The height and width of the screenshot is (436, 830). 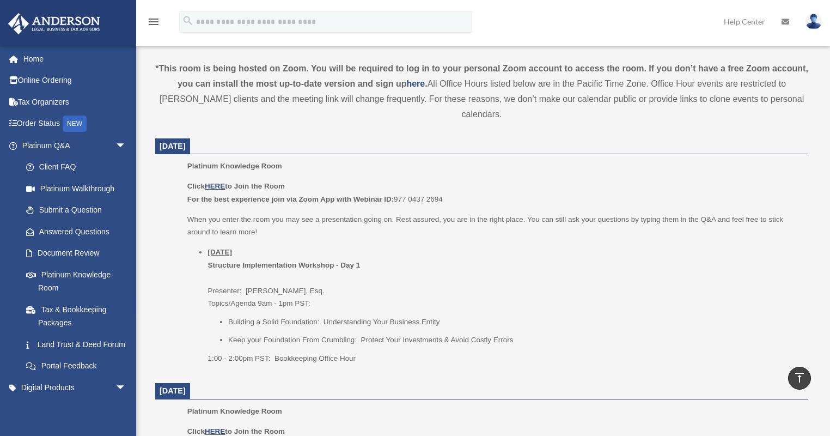 What do you see at coordinates (79, 188) in the screenshot?
I see `a: Platinum Walkthrough` at bounding box center [79, 188].